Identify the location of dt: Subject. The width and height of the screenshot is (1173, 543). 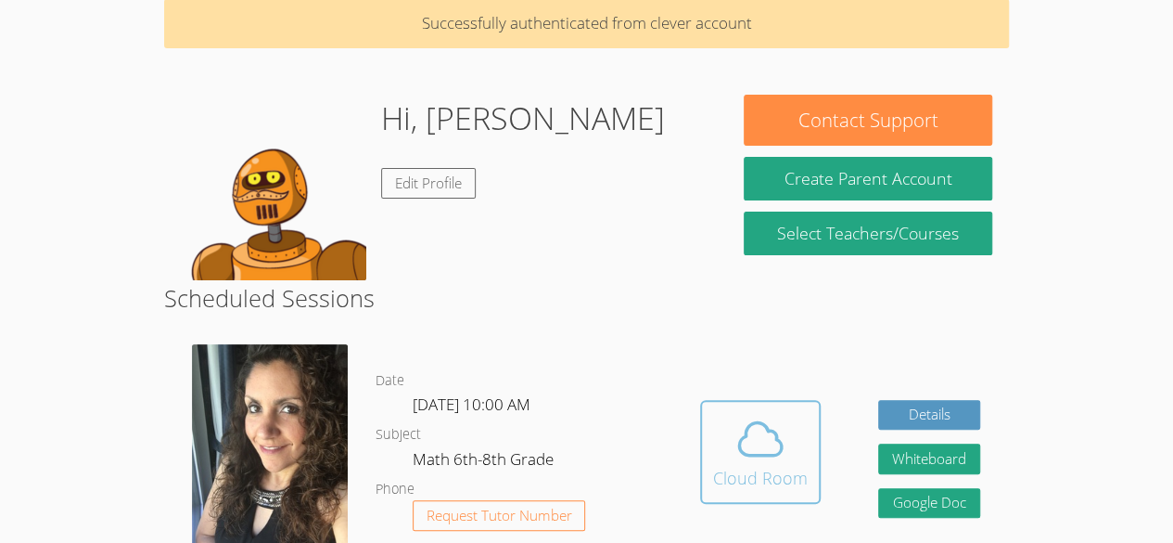
(398, 434).